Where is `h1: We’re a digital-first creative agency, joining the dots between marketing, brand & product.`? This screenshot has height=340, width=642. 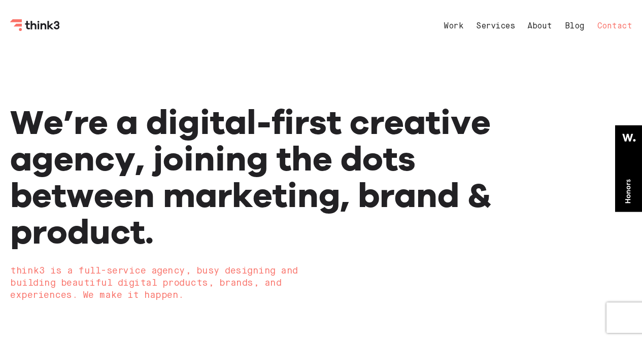
h1: We’re a digital-first creative agency, joining the dots between marketing, brand & product. is located at coordinates (259, 177).